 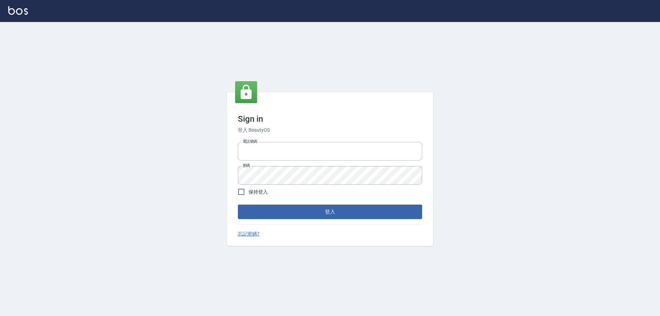 What do you see at coordinates (250, 141) in the screenshot?
I see `label: 電話號碼` at bounding box center [250, 141].